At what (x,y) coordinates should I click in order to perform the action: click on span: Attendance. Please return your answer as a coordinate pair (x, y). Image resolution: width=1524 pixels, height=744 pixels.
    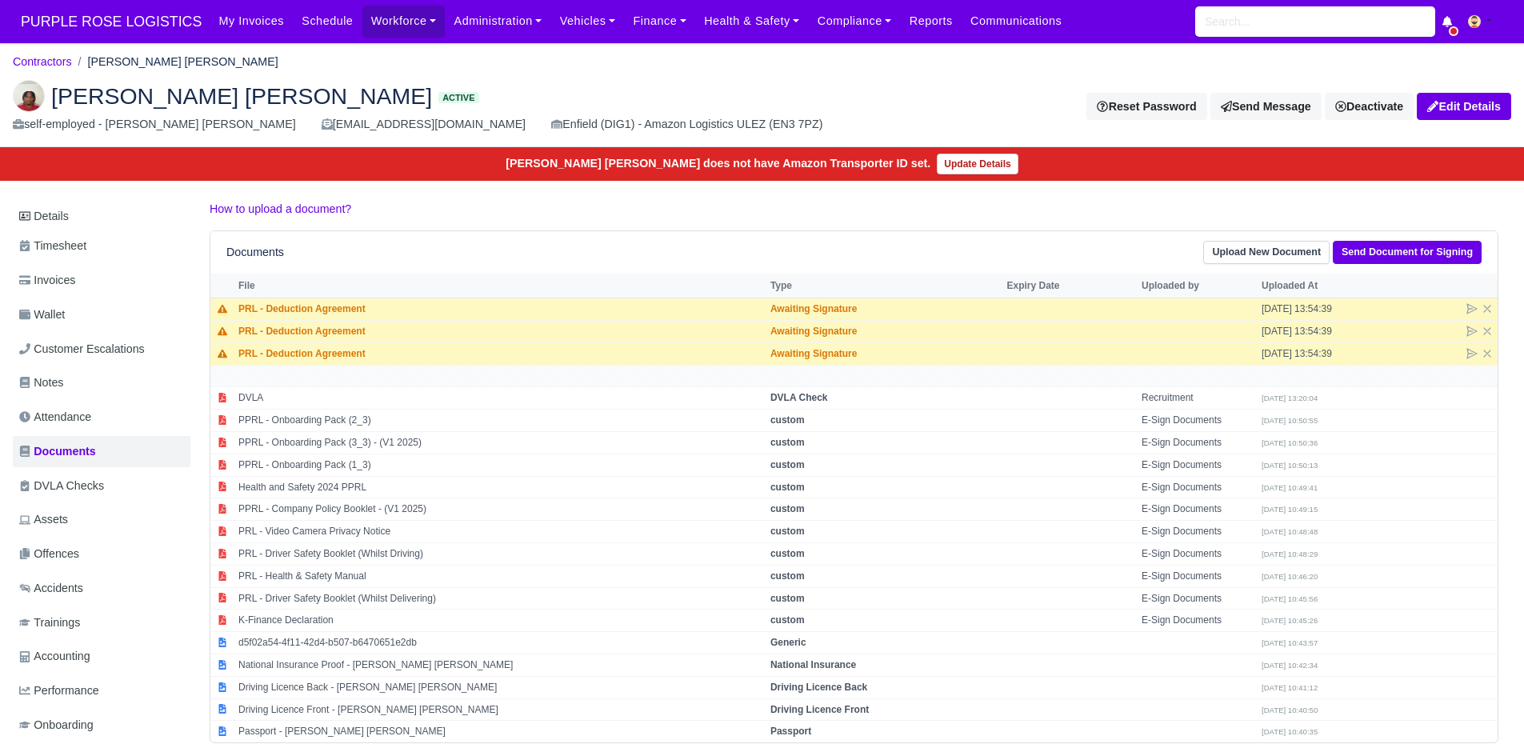
    Looking at the image, I should click on (55, 417).